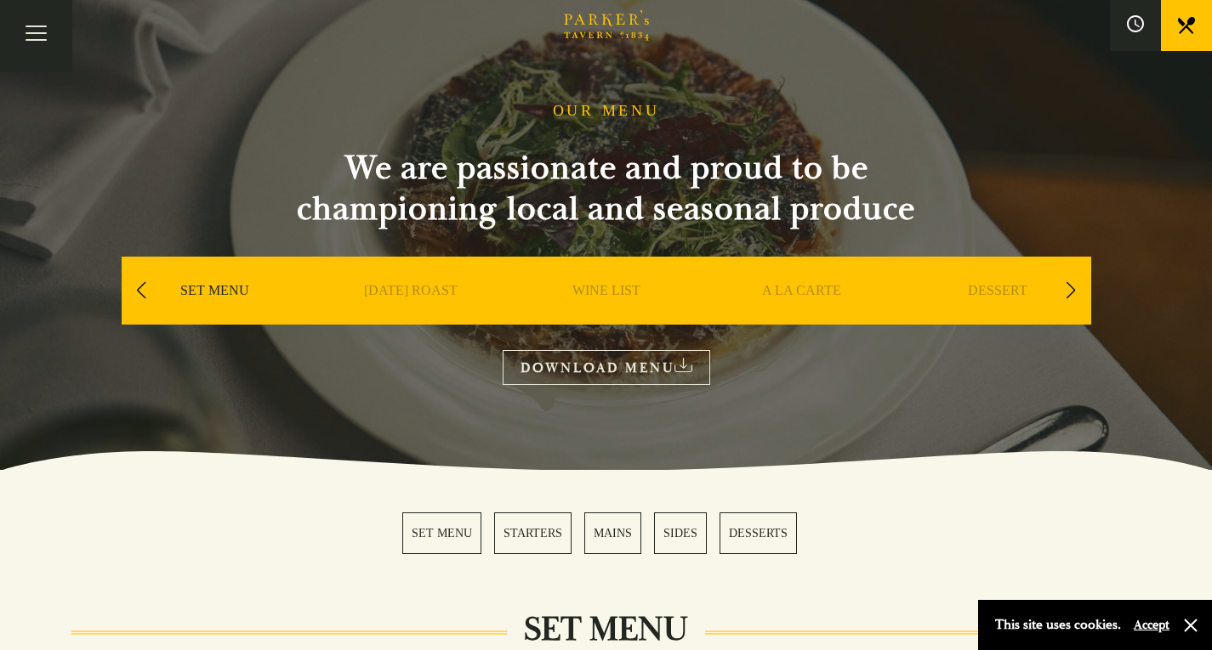  I want to click on div: 3 / 9, so click(215, 316).